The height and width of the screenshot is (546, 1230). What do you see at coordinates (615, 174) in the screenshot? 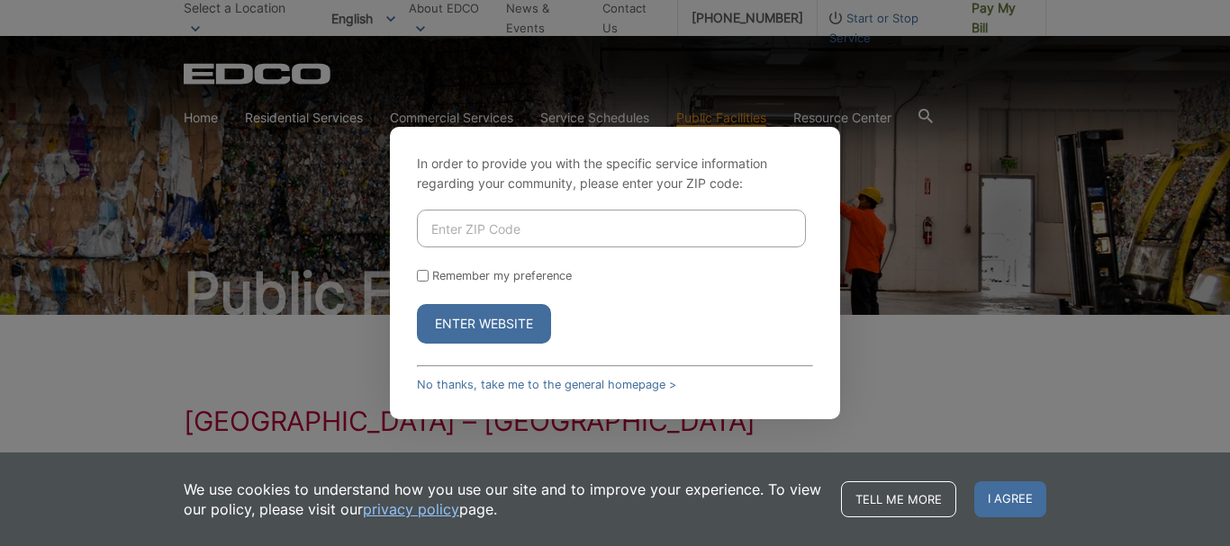
I see `p: In order to provide you with the specific service information regarding your community, please en...` at bounding box center [615, 174].